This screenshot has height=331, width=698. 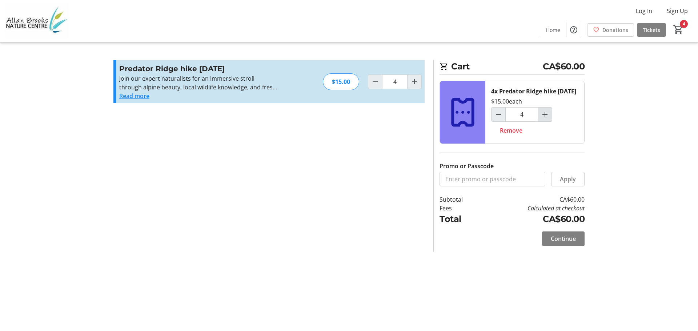 I want to click on a: Donations, so click(x=611, y=30).